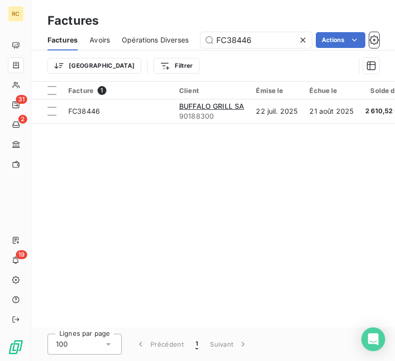 The image size is (395, 361). What do you see at coordinates (62, 40) in the screenshot?
I see `span: Factures` at bounding box center [62, 40].